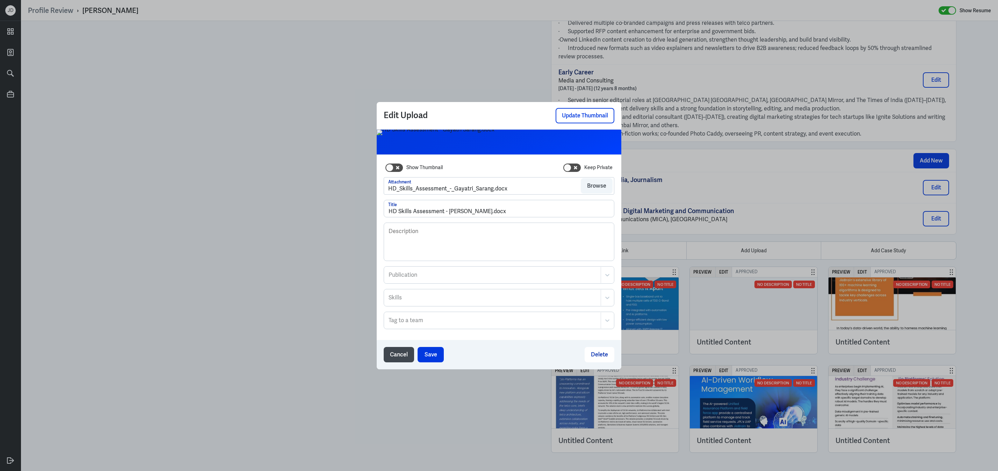  I want to click on button: Update Thumbnail, so click(585, 116).